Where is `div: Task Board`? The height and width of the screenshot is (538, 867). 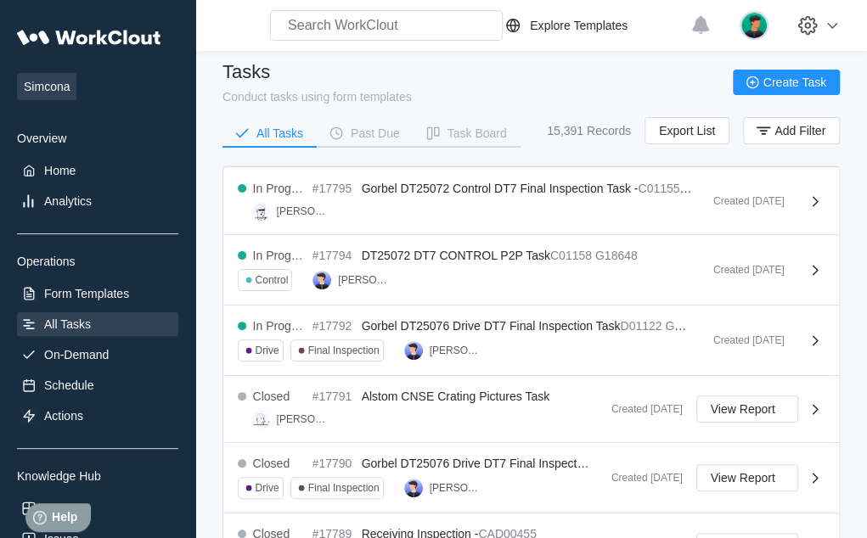
div: Task Board is located at coordinates (477, 133).